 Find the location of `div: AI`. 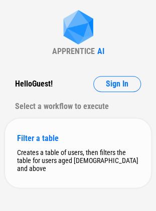

div: AI is located at coordinates (101, 51).